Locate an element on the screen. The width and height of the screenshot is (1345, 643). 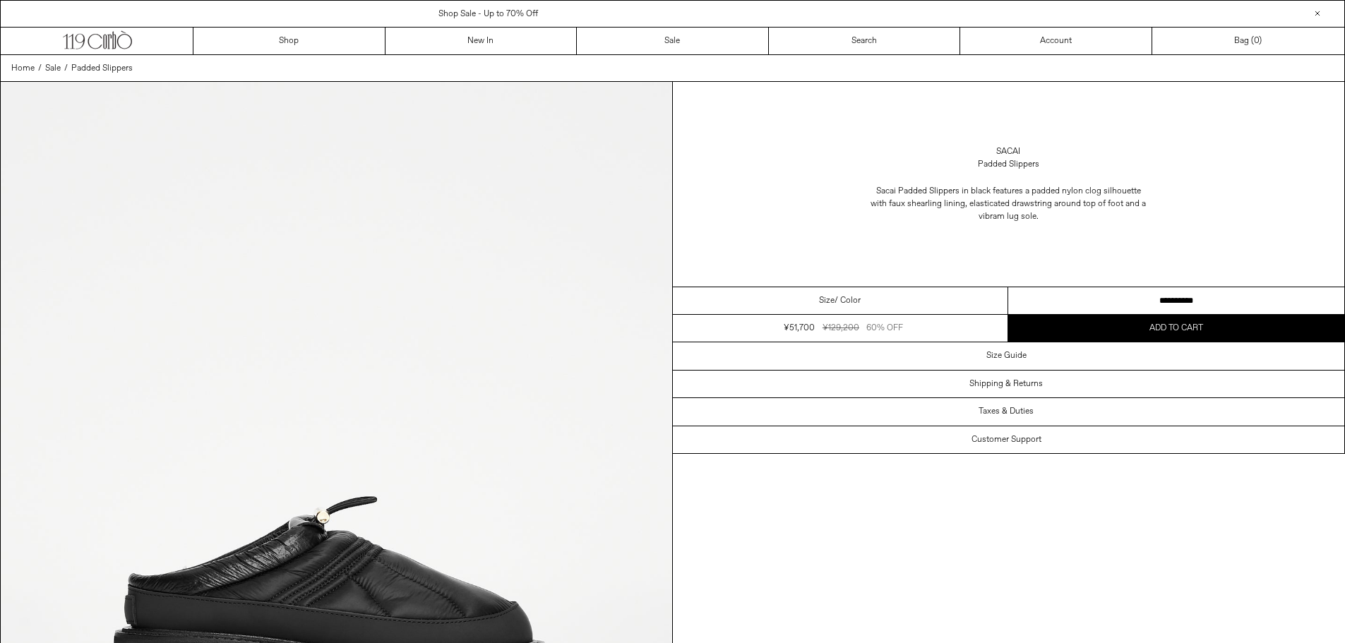
span: Home is located at coordinates (23, 68).